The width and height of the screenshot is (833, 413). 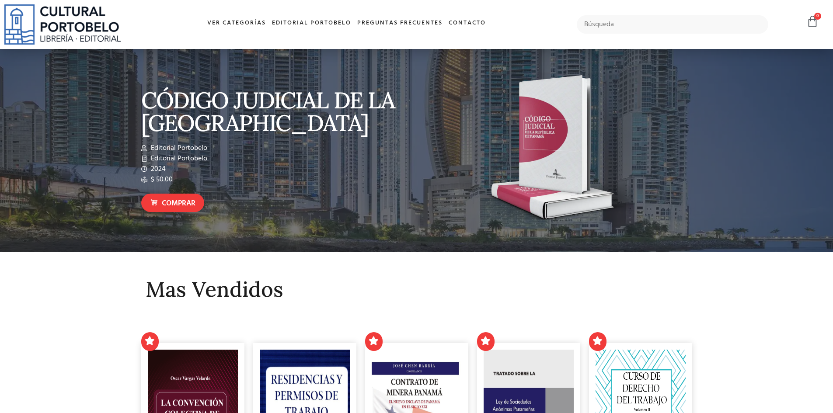 I want to click on a: Comprar, so click(x=173, y=203).